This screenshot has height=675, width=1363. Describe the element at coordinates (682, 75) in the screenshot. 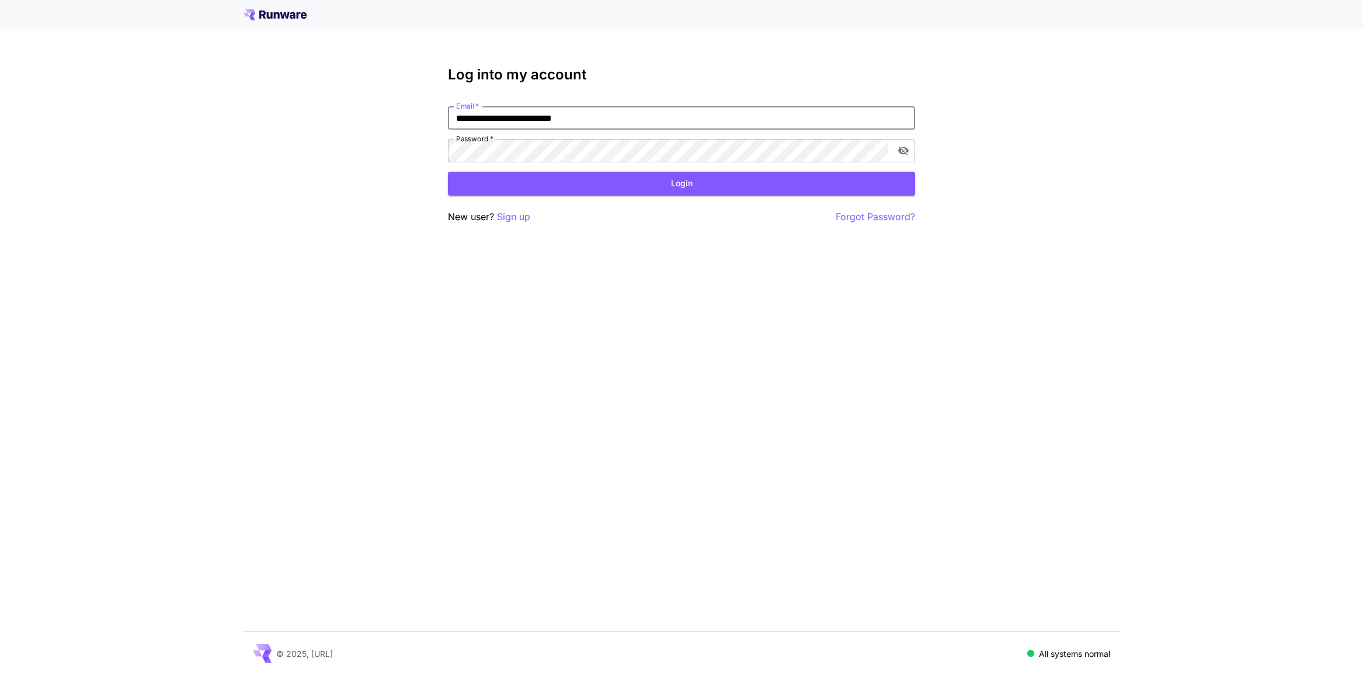

I see `h3: Log into my account` at that location.